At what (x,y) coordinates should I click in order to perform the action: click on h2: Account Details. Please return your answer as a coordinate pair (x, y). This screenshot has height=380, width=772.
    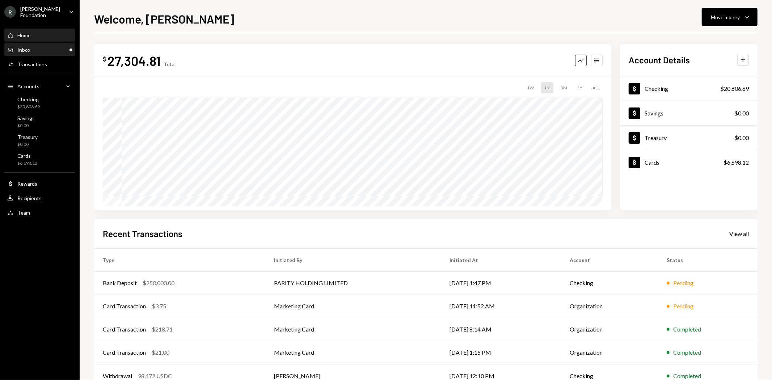
    Looking at the image, I should click on (659, 60).